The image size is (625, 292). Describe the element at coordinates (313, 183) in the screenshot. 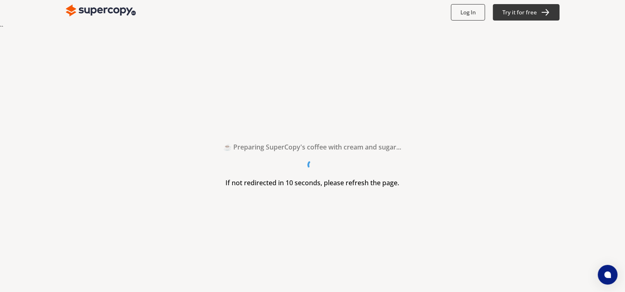

I see `h3: If not redirected in 10 seconds, please refresh the page.` at that location.